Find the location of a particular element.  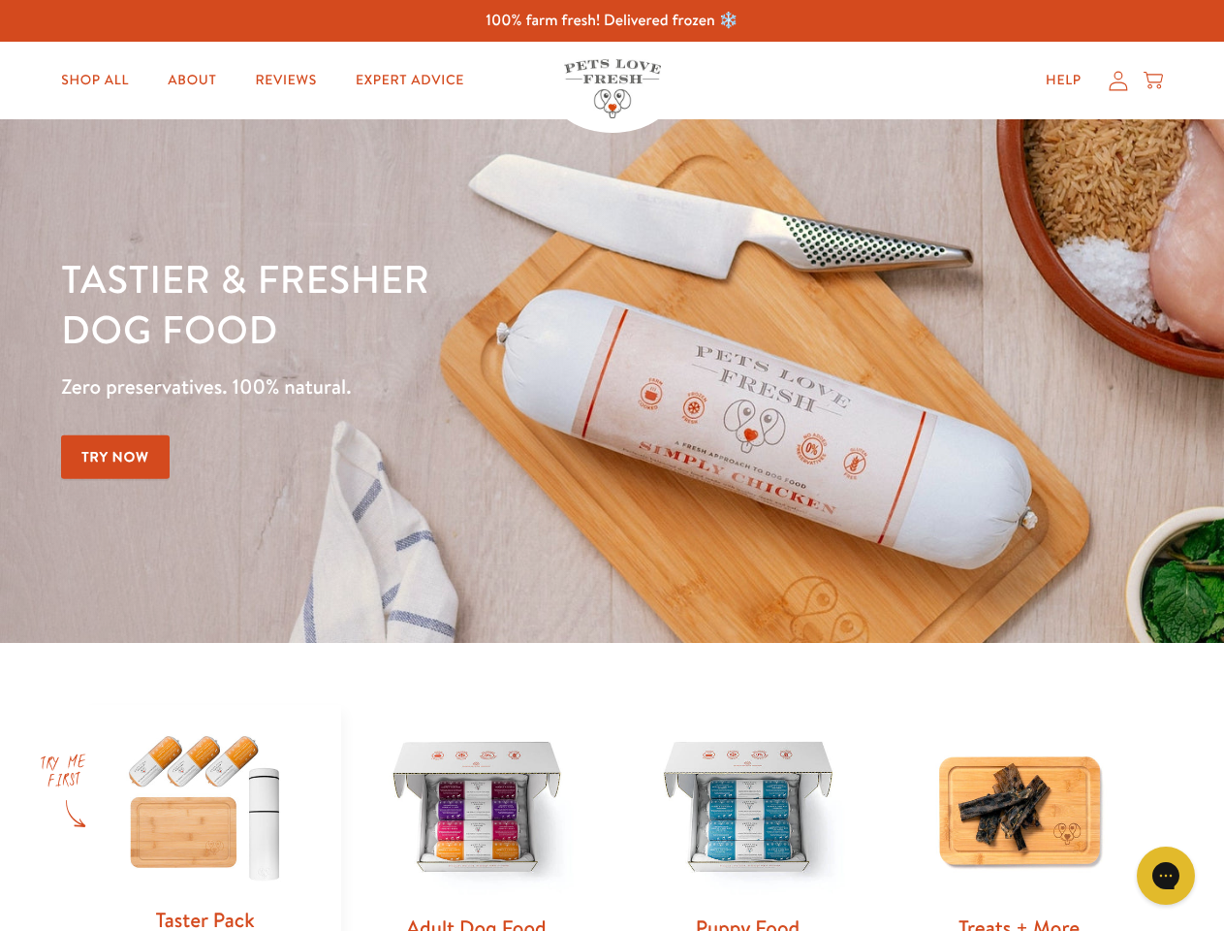

button: Open gorgias live chat is located at coordinates (39, 36).